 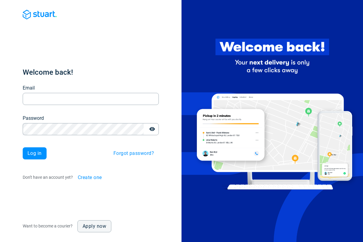 I want to click on label: Email, so click(x=29, y=88).